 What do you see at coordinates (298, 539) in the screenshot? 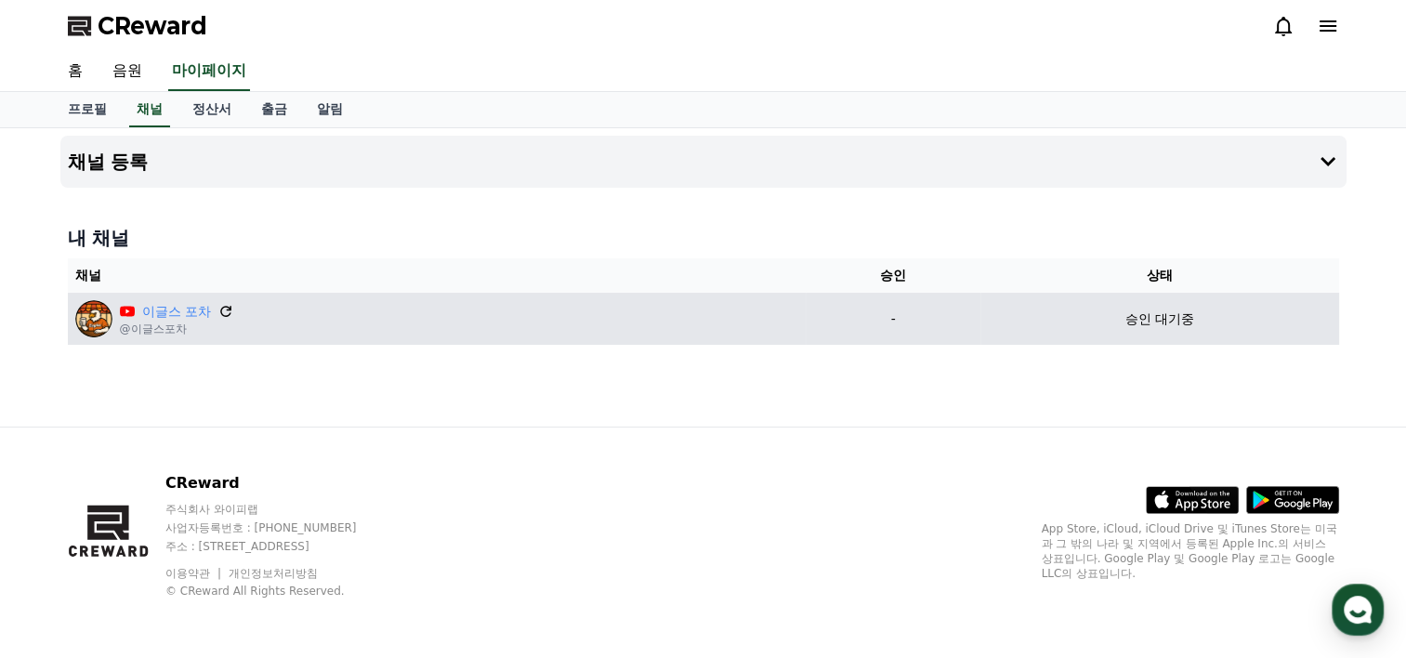
I see `span: 설정` at bounding box center [298, 539].